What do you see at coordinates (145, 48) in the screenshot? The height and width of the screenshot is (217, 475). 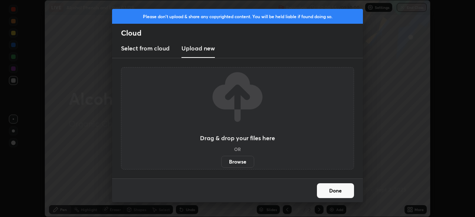 I see `h3: Select from cloud` at bounding box center [145, 48].